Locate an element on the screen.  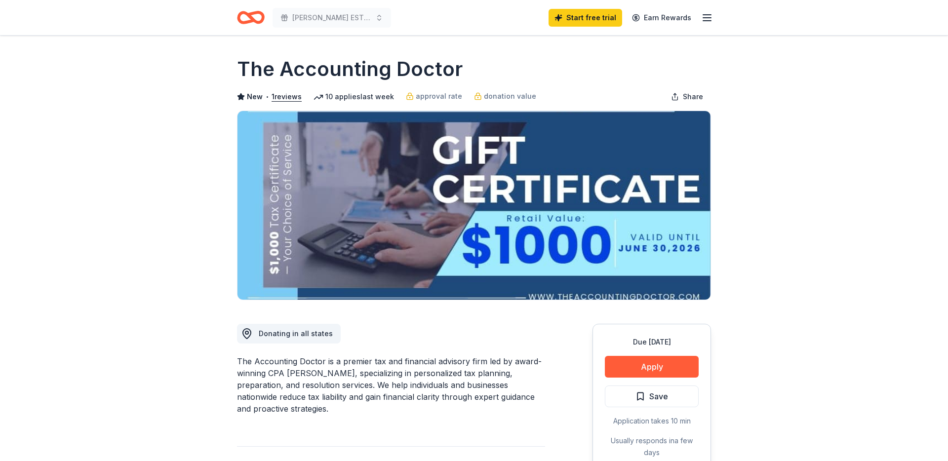
button: 1reviews is located at coordinates (286, 97).